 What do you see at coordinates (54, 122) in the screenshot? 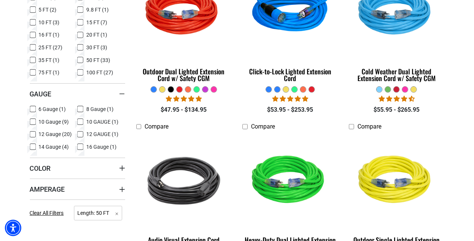
I see `span: 10 Gauge (9)` at bounding box center [54, 122].